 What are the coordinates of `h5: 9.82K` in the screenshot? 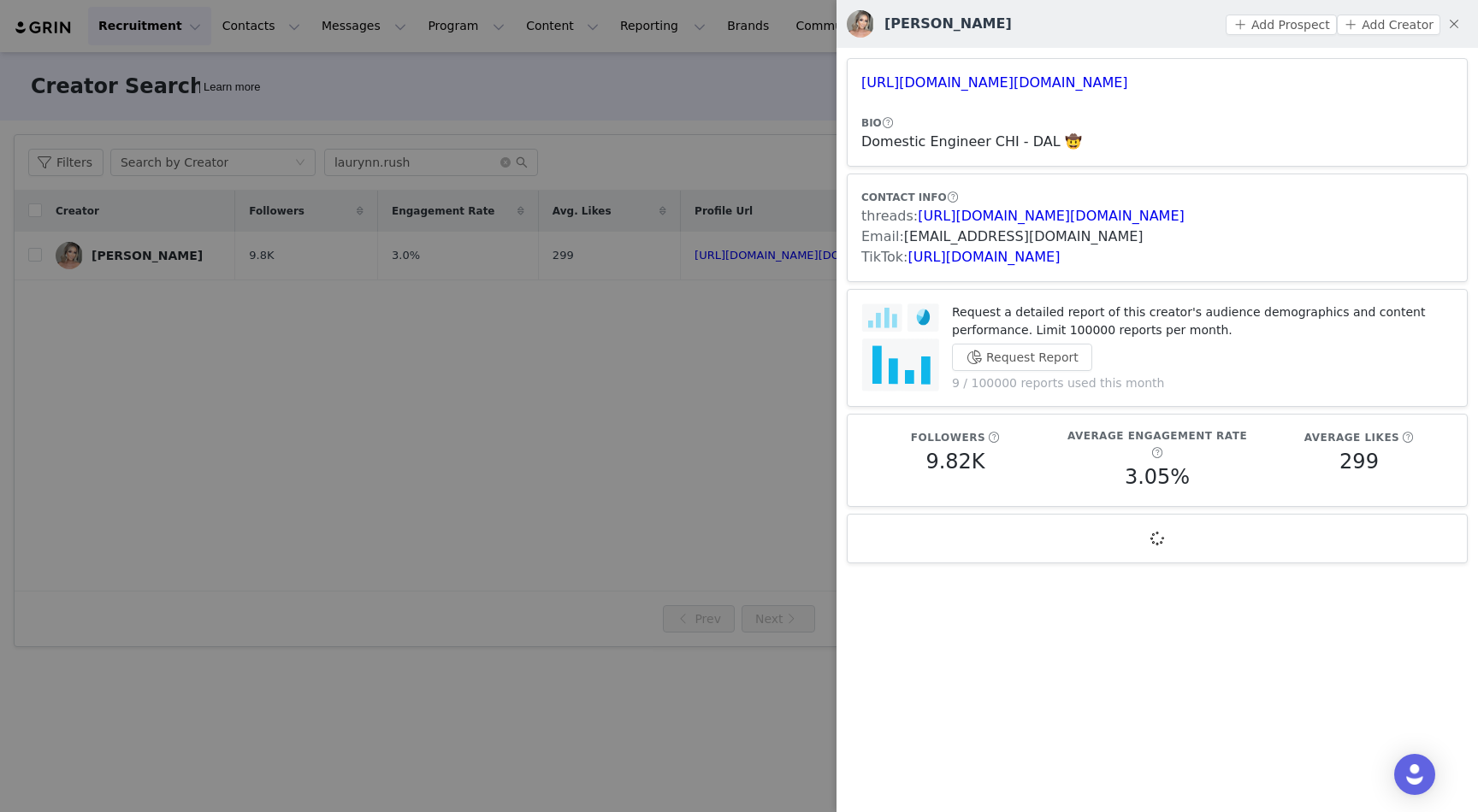 It's located at (955, 461).